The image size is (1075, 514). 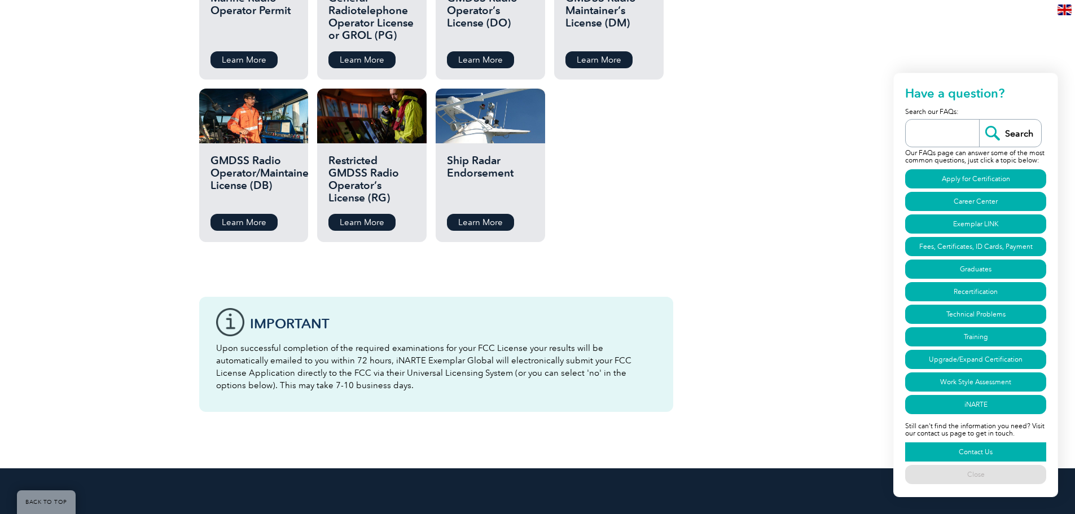 What do you see at coordinates (976, 292) in the screenshot?
I see `a: Recertification` at bounding box center [976, 292].